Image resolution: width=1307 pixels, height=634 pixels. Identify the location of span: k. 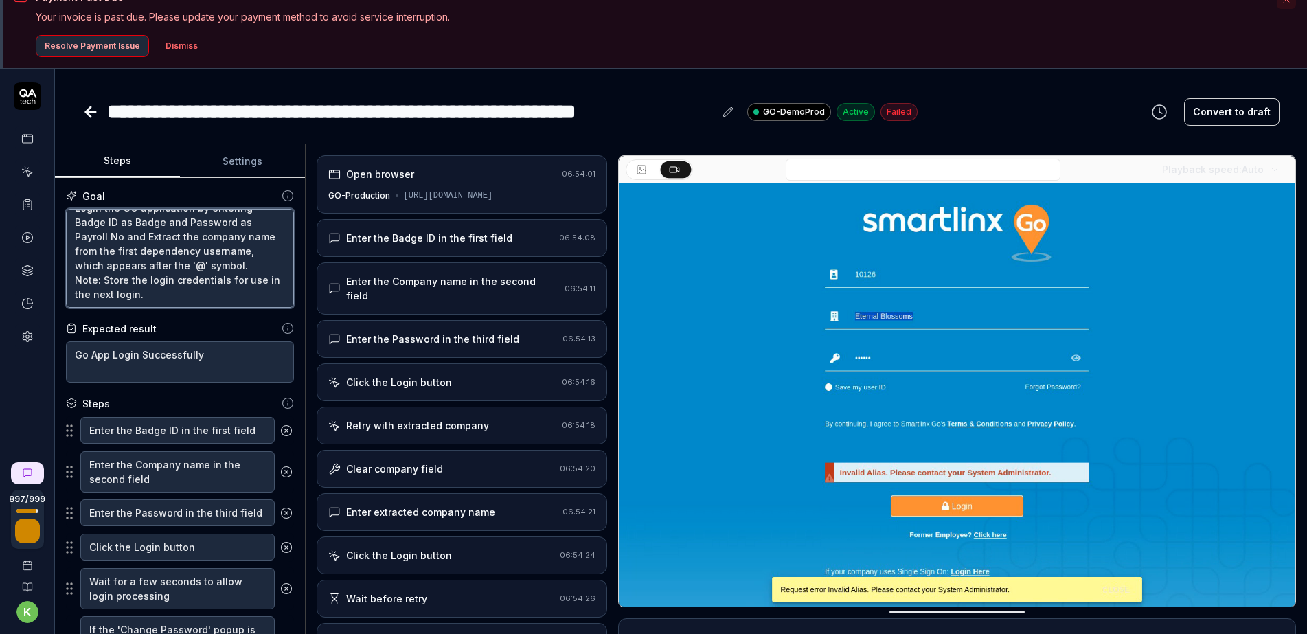
(27, 612).